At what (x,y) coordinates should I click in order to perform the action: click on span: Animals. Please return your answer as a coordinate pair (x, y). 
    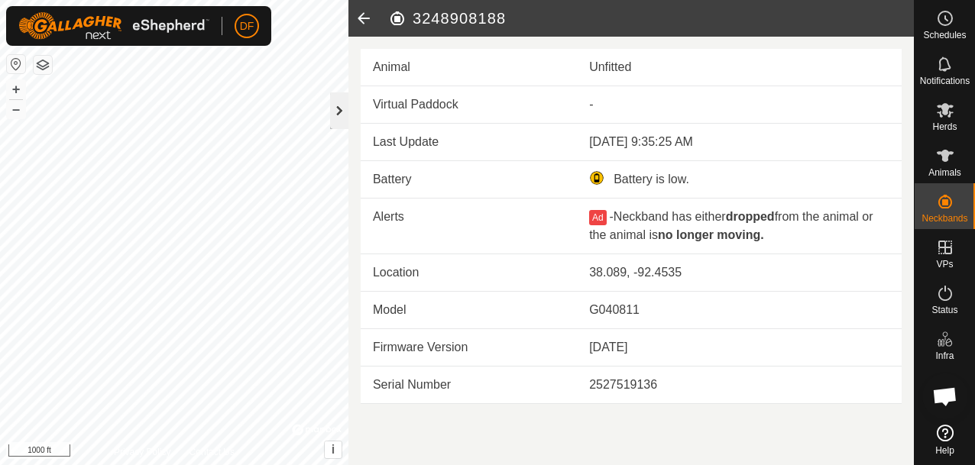
    Looking at the image, I should click on (944, 173).